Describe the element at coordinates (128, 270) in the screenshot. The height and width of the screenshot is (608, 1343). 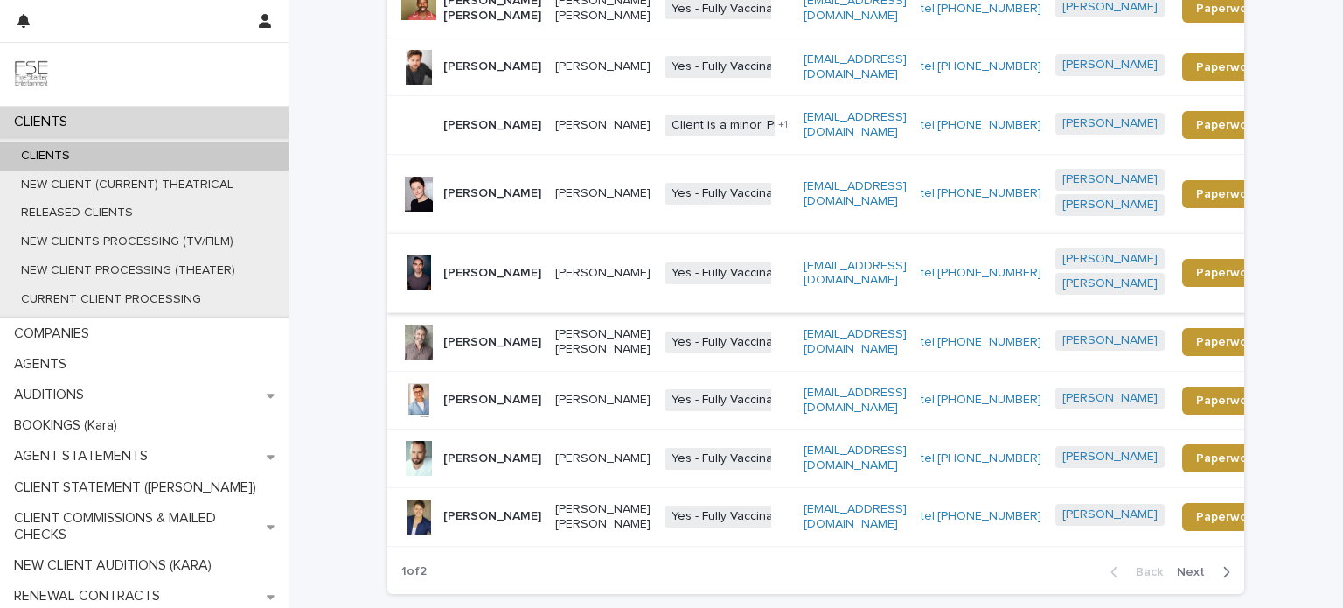
I see `p: NEW CLIENT PROCESSING (THEATER)` at that location.